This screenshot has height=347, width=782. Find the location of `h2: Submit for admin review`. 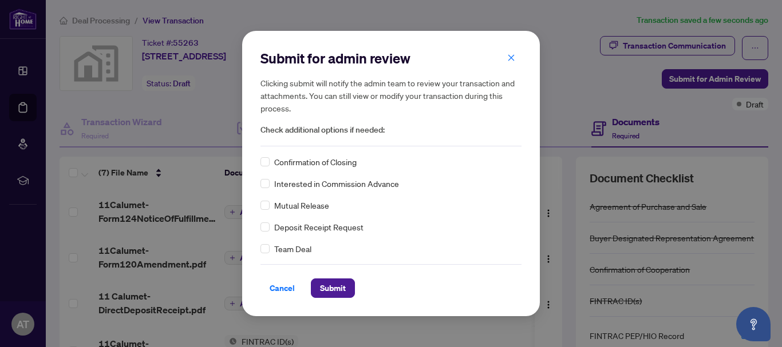

h2: Submit for admin review is located at coordinates (391, 58).